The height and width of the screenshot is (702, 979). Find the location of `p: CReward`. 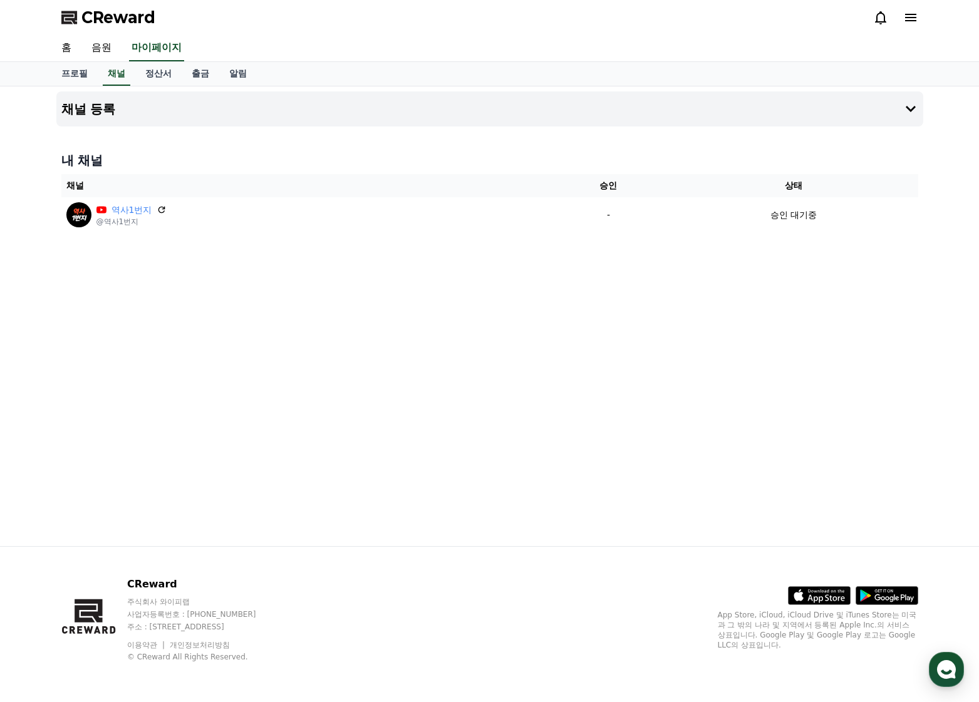

p: CReward is located at coordinates (204, 585).